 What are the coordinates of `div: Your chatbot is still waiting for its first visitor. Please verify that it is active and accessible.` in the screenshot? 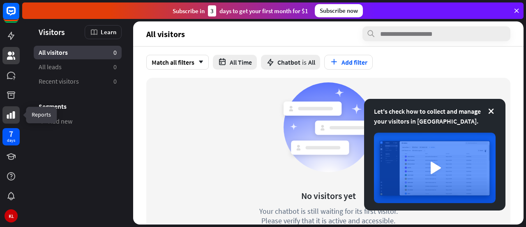 It's located at (328, 215).